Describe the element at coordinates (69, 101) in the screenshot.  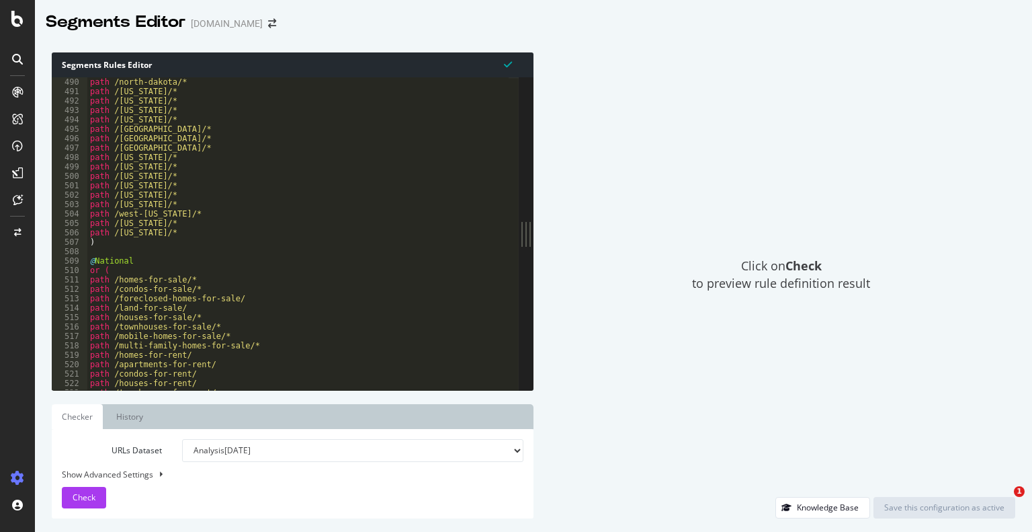
I see `div: 492` at that location.